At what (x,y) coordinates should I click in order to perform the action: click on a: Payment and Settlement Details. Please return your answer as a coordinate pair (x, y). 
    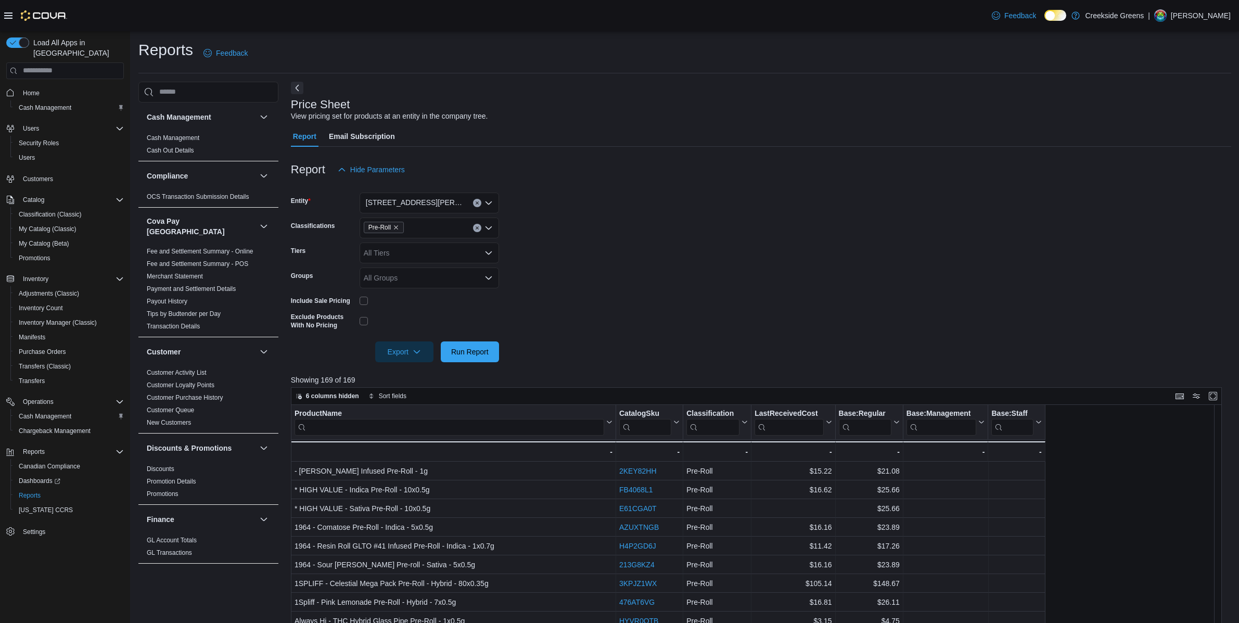
    Looking at the image, I should click on (191, 289).